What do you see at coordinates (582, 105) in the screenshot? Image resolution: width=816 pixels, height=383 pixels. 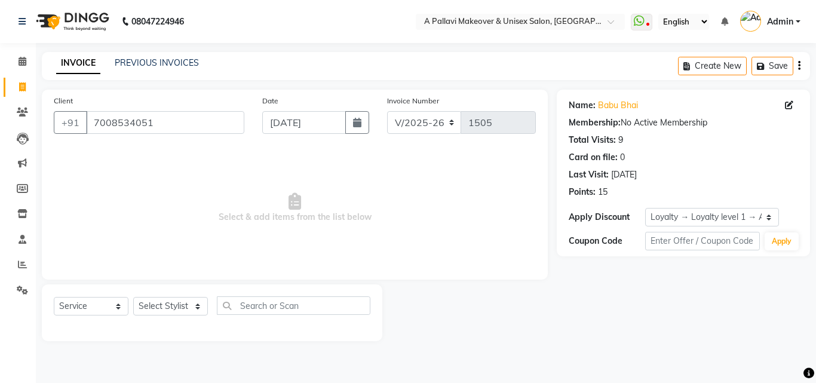 I see `div: Name:` at bounding box center [582, 105].